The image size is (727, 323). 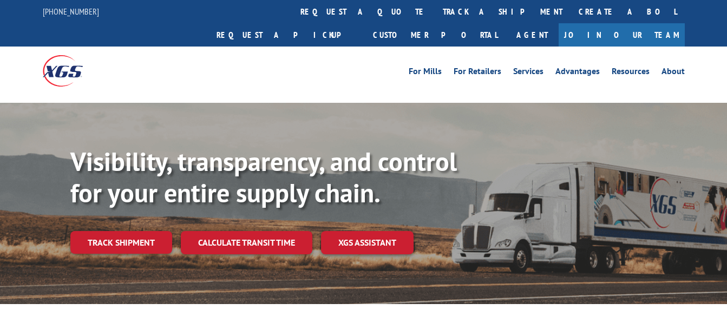 I want to click on b: Visibility, transparency, and control for your entire supply chain., so click(x=264, y=177).